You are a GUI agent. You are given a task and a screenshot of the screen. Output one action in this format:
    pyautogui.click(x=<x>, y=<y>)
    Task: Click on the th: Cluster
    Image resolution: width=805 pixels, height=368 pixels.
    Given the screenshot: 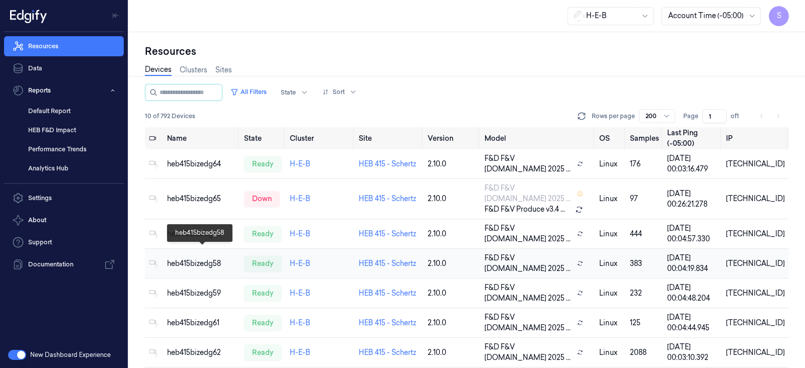 What is the action you would take?
    pyautogui.click(x=320, y=138)
    